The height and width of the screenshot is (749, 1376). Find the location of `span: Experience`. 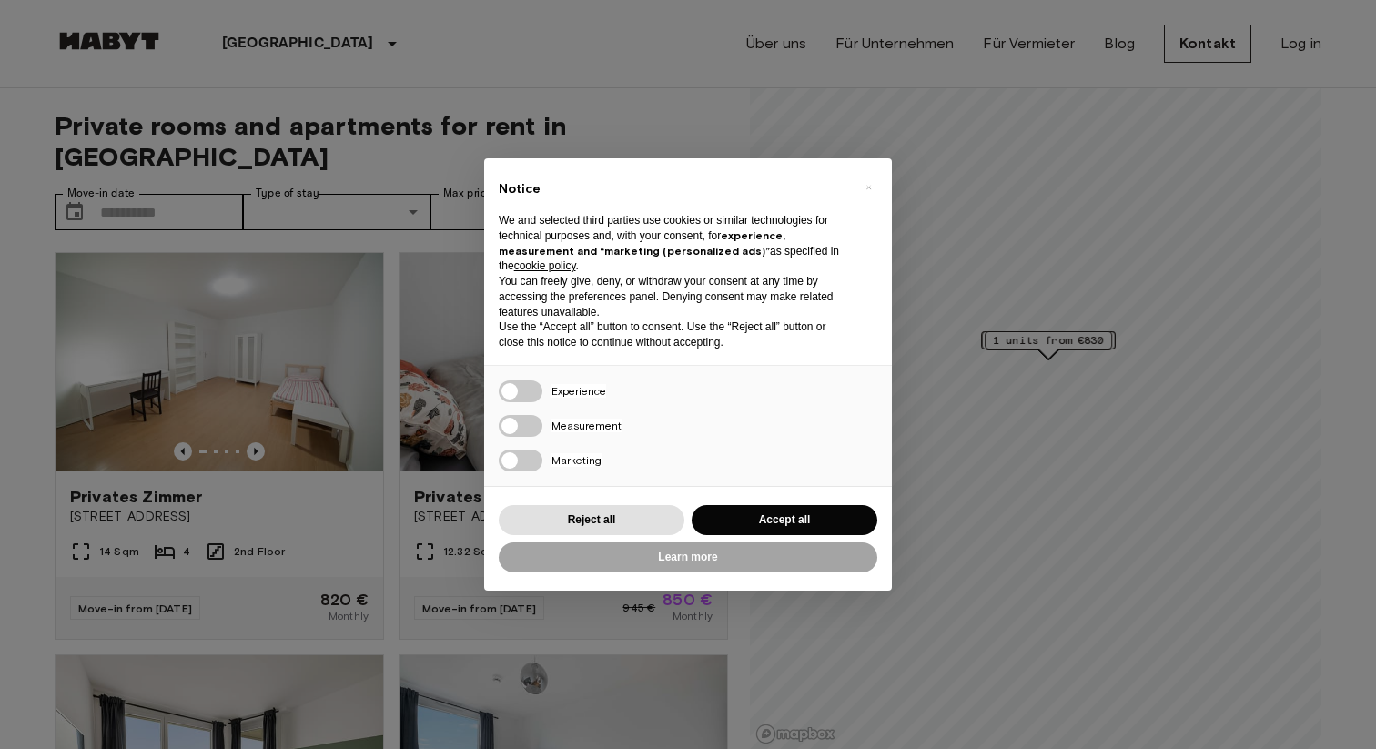

span: Experience is located at coordinates (579, 390).